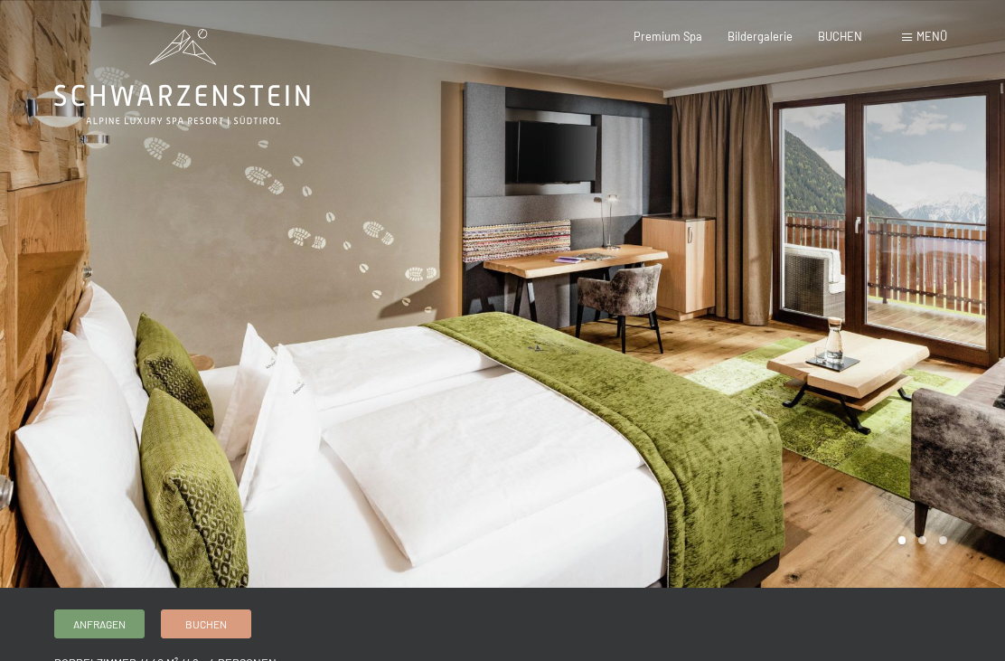 The height and width of the screenshot is (661, 1005). What do you see at coordinates (932, 36) in the screenshot?
I see `span: Menü` at bounding box center [932, 36].